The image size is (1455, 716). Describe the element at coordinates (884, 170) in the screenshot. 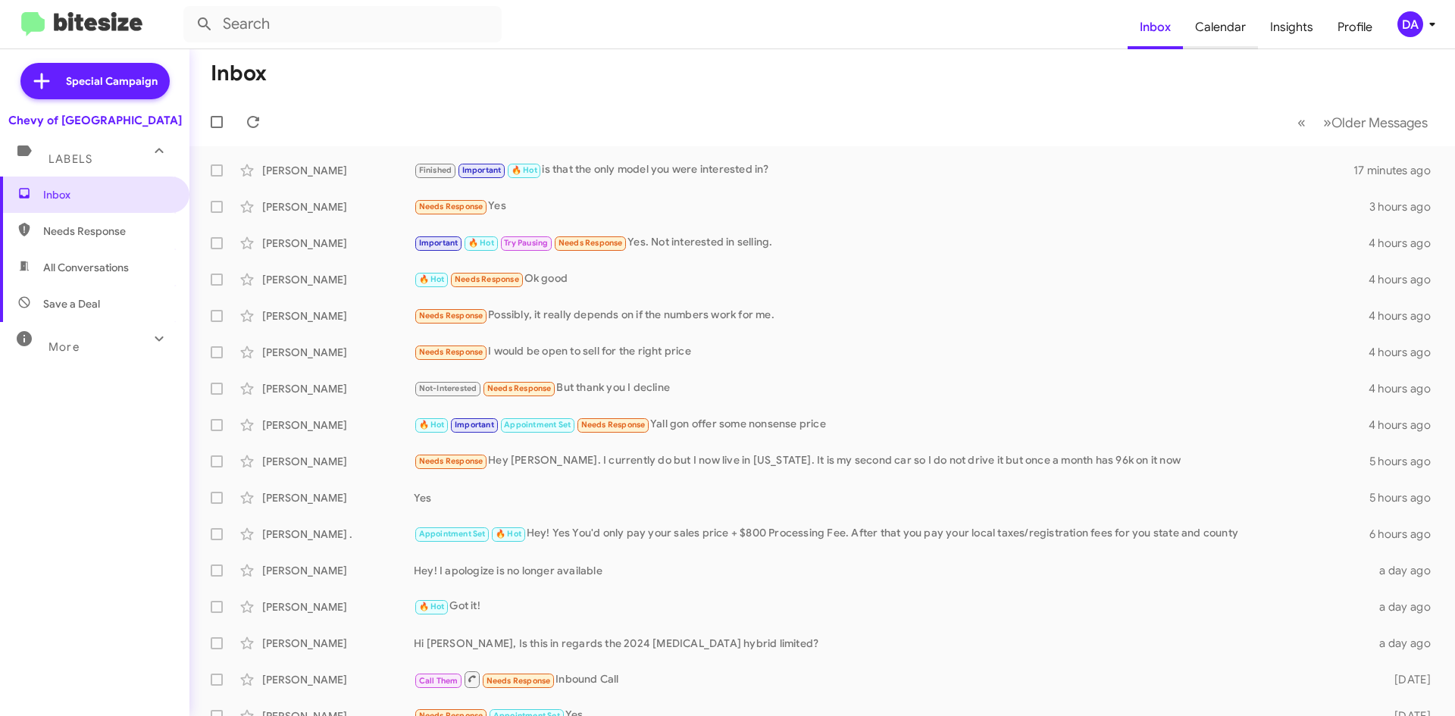

I see `div: is that the only model you were interested in?` at that location.